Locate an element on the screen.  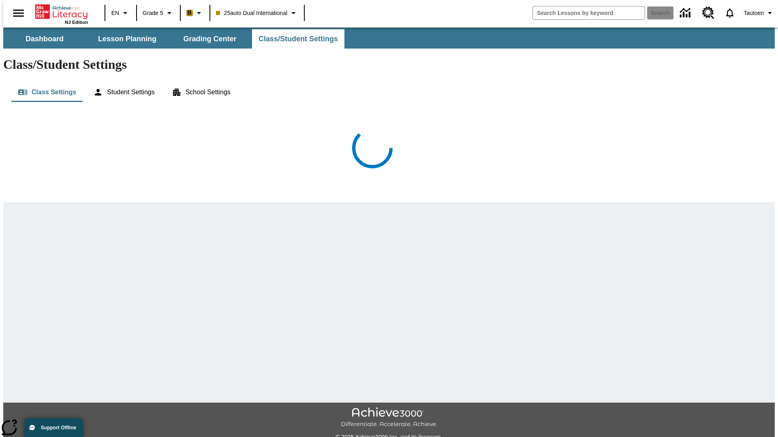
a: Home is located at coordinates (62, 12).